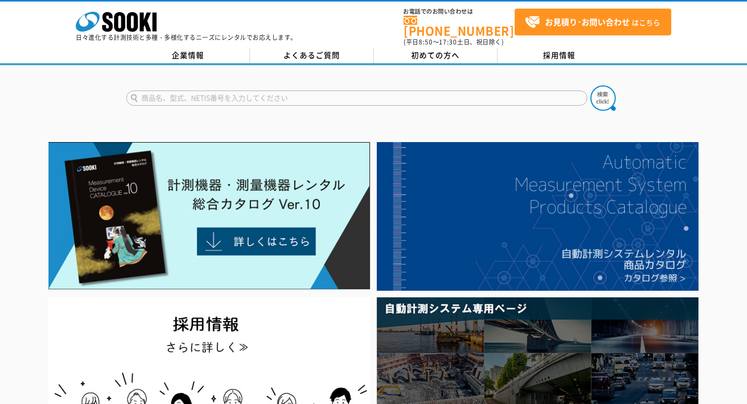  I want to click on img: Catalog Ver10, so click(209, 216).